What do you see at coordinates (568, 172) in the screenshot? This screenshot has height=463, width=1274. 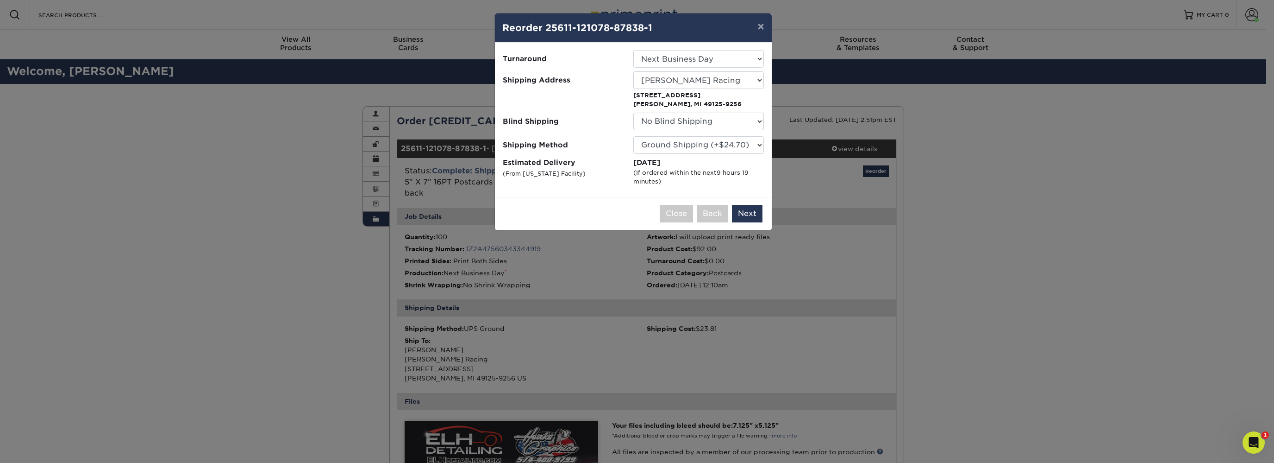 I see `label: Estimated Delivery` at bounding box center [568, 172].